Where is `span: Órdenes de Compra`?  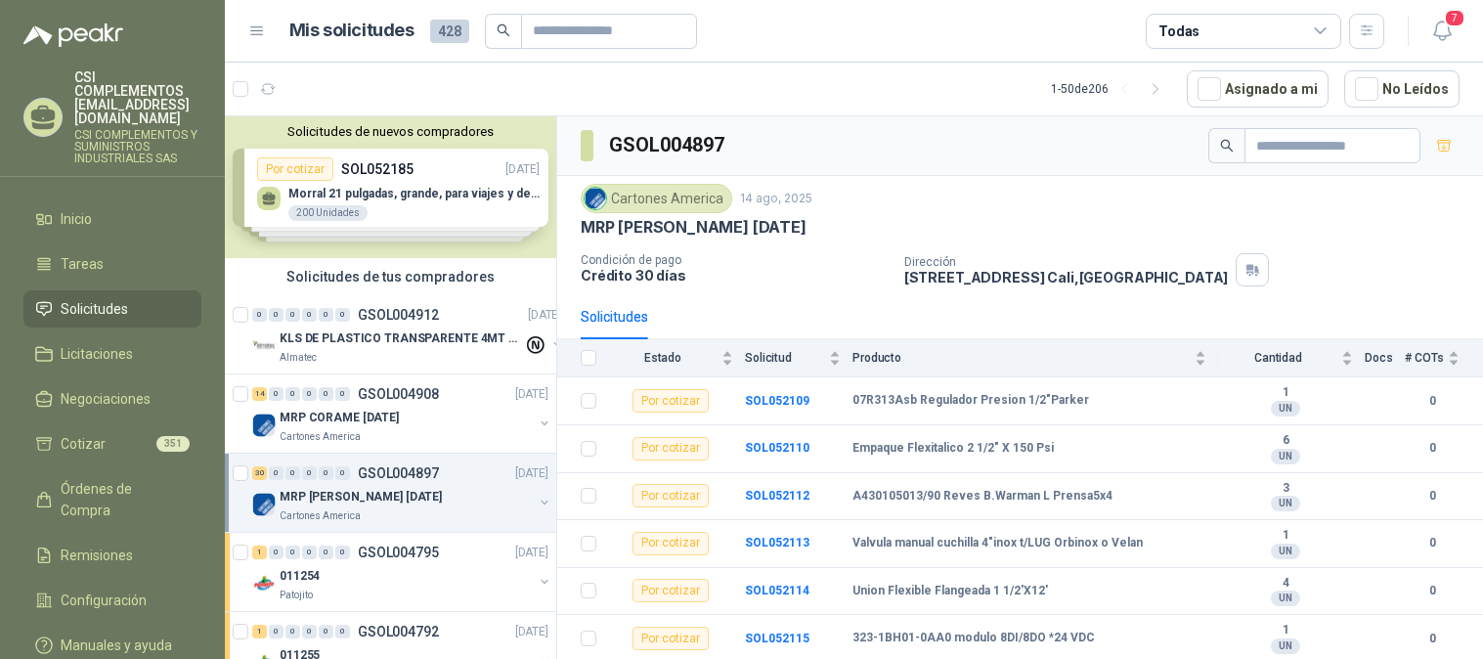 span: Órdenes de Compra is located at coordinates (121, 500).